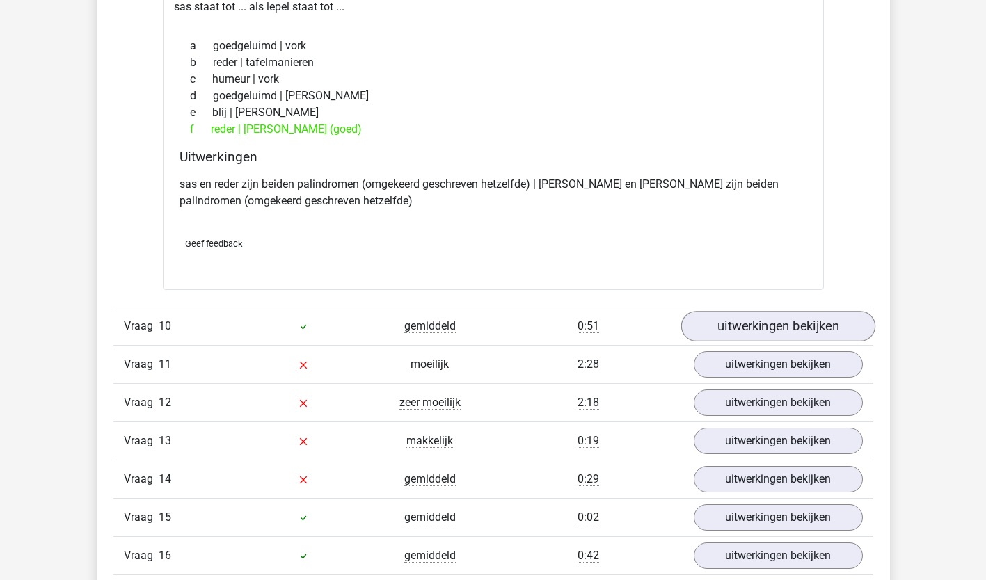  I want to click on span: 0:19, so click(588, 441).